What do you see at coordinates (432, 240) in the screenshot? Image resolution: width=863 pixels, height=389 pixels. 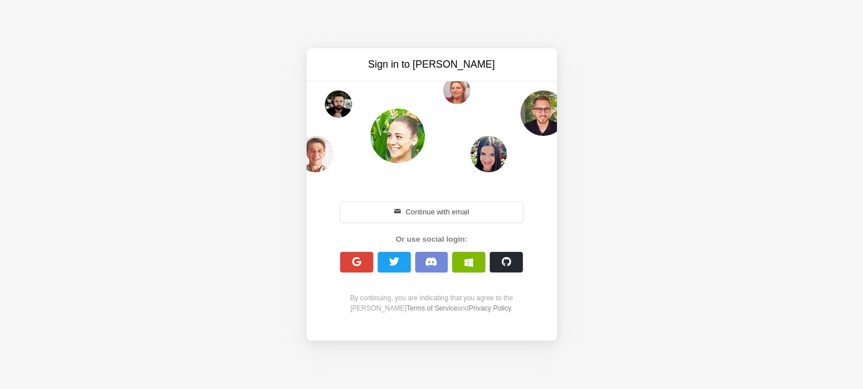 I see `div: Or use social login:` at bounding box center [432, 240].